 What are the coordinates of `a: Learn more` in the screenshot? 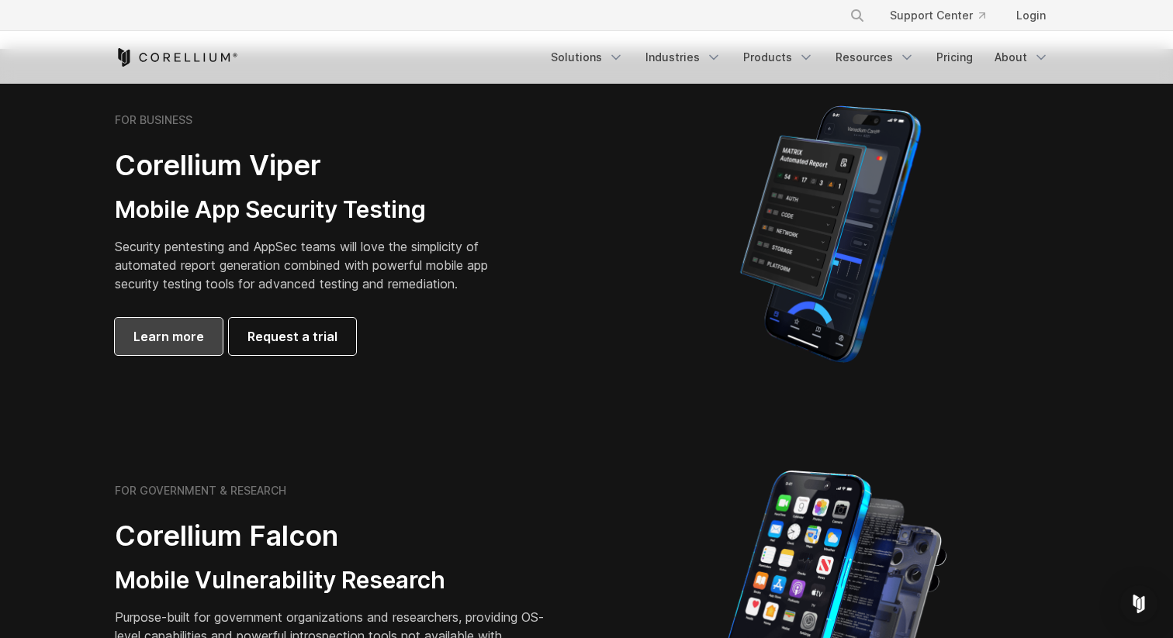 It's located at (168, 337).